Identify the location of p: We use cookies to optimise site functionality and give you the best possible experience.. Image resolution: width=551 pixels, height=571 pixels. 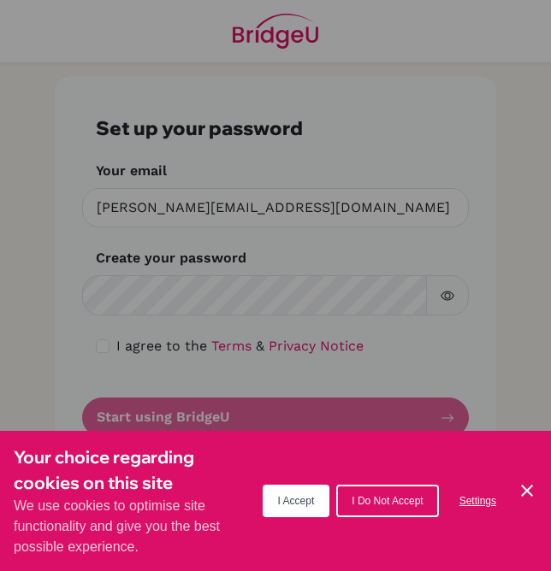
(138, 527).